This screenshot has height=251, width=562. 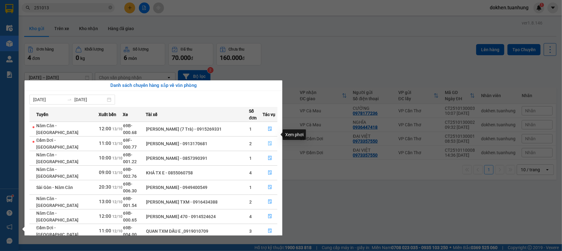 I want to click on span: environment, so click(x=38, y=17).